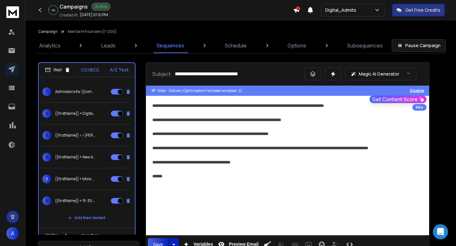 The width and height of the screenshot is (456, 246). Describe the element at coordinates (75, 157) in the screenshot. I see `p: {{firstName}} + New Admissions?` at that location.